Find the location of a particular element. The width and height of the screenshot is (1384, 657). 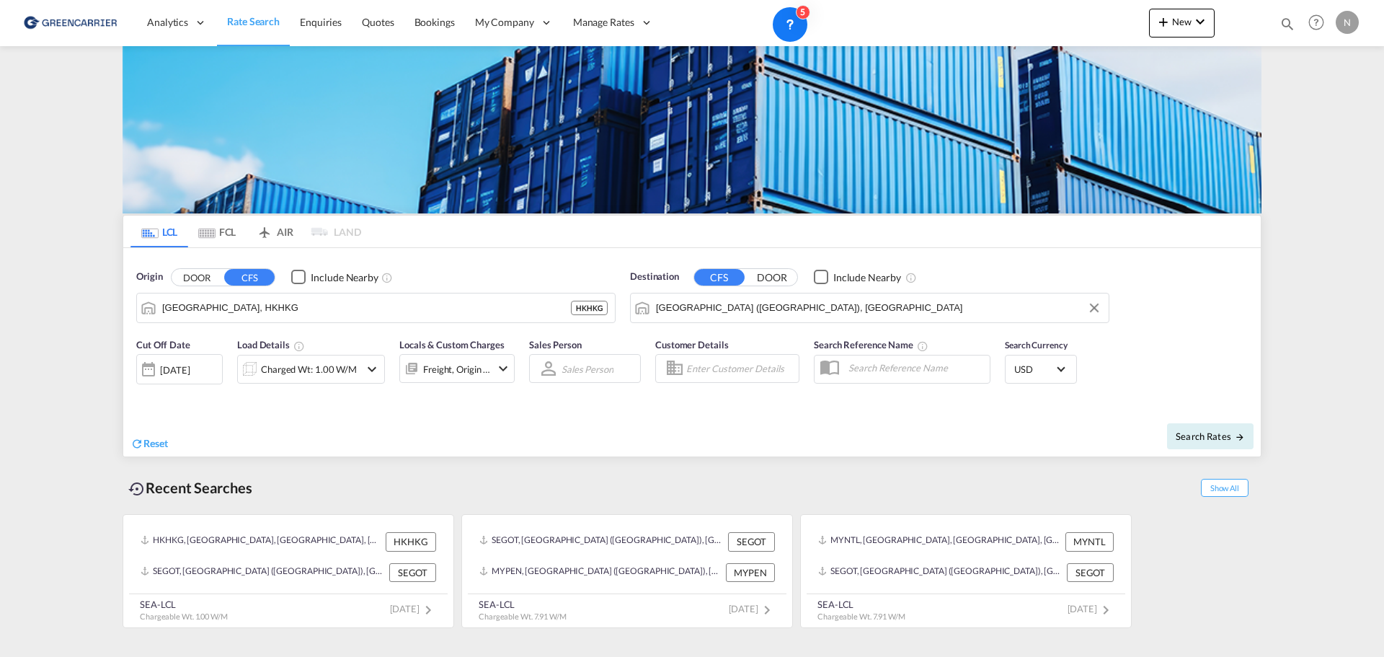

div: icon-magnify is located at coordinates (1288, 27).